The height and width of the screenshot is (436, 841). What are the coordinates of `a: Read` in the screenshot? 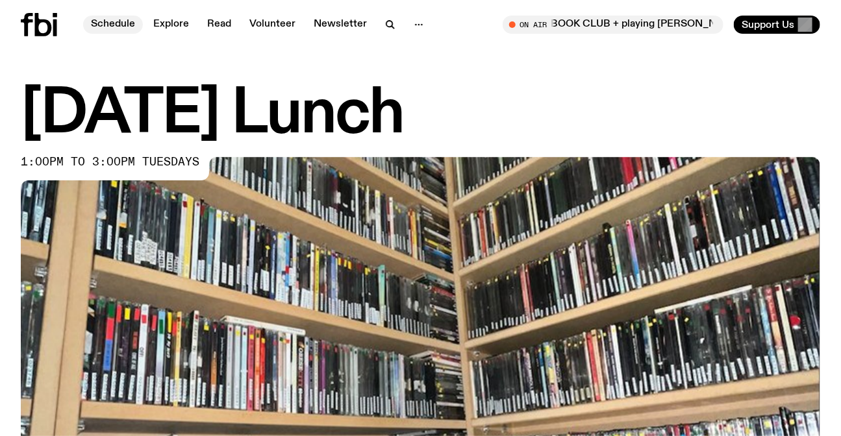 It's located at (219, 25).